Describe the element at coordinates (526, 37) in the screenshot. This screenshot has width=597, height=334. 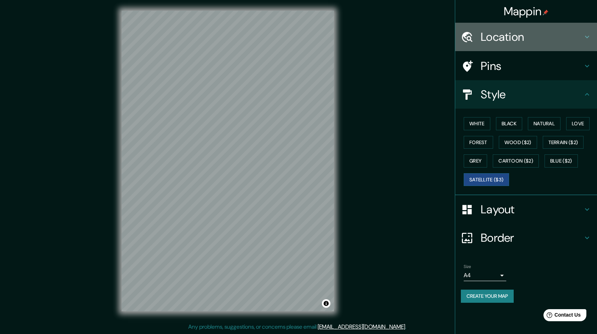
I see `div: Location` at that location.